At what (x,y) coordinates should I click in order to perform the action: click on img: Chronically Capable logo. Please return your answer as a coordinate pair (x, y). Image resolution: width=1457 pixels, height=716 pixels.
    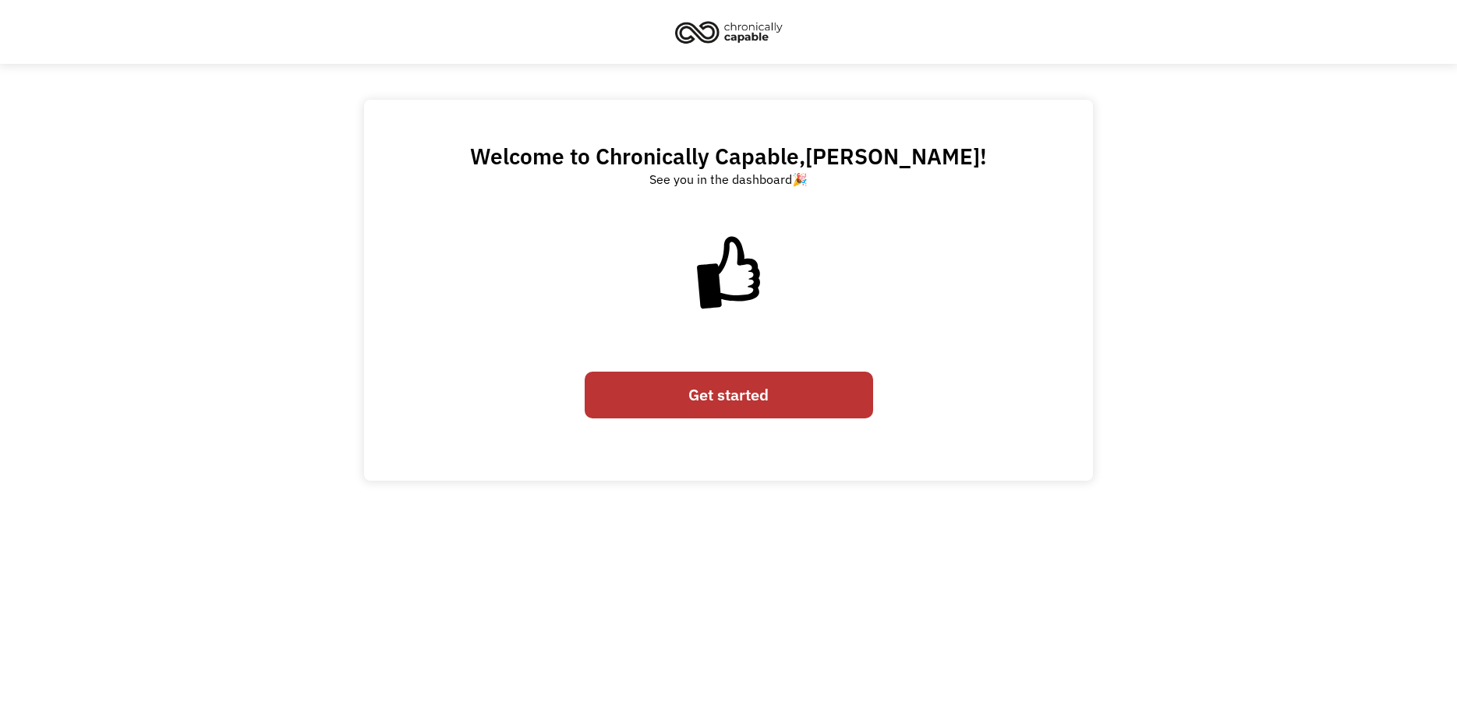
    Looking at the image, I should click on (729, 32).